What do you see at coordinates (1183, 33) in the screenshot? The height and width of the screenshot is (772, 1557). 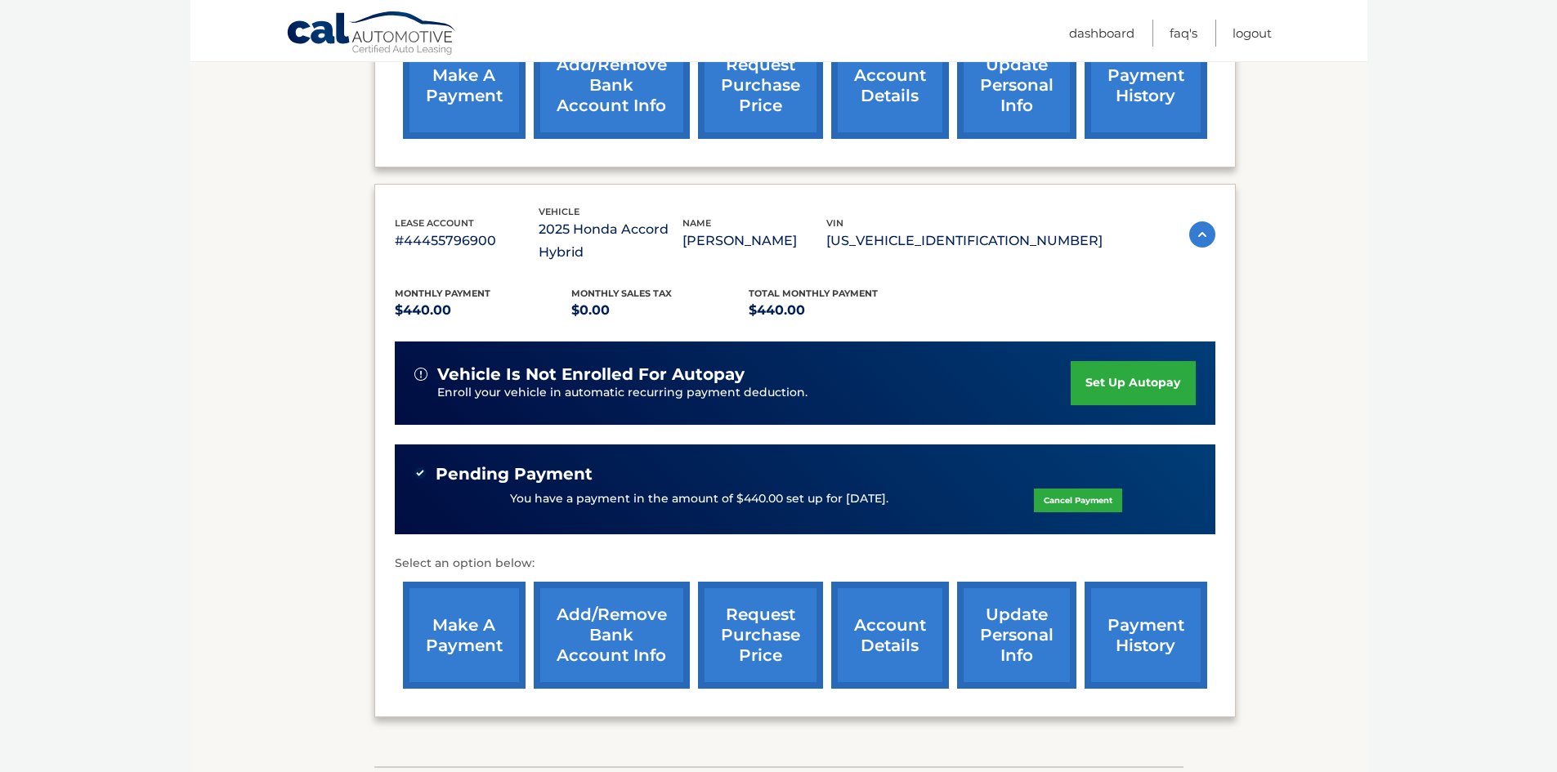 I see `a: FAQ's` at bounding box center [1183, 33].